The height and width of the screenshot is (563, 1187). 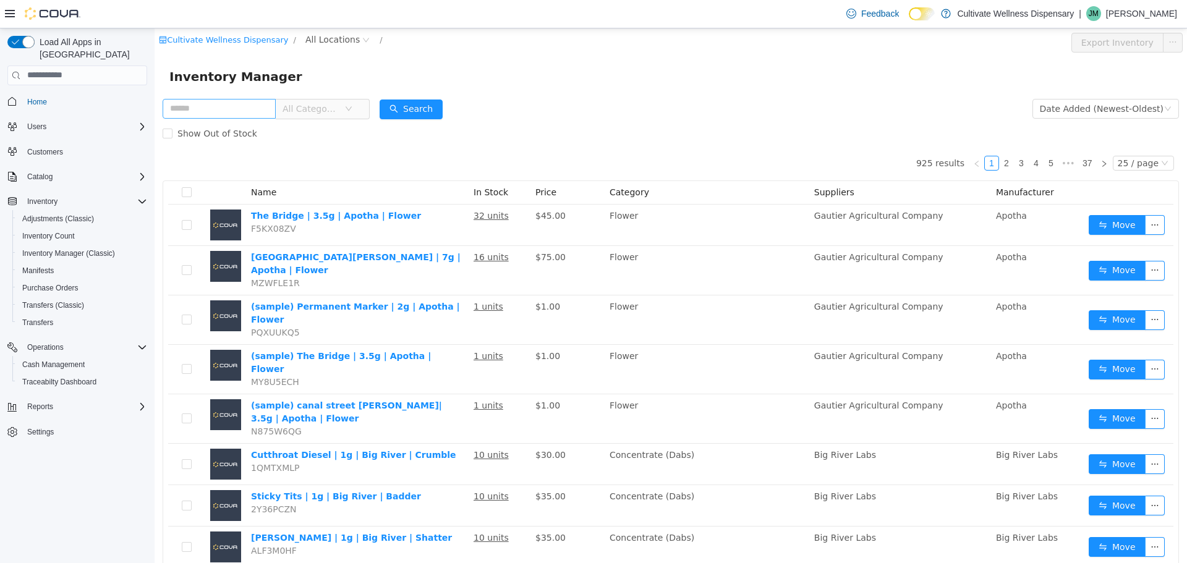 I want to click on a: Manifests, so click(x=38, y=271).